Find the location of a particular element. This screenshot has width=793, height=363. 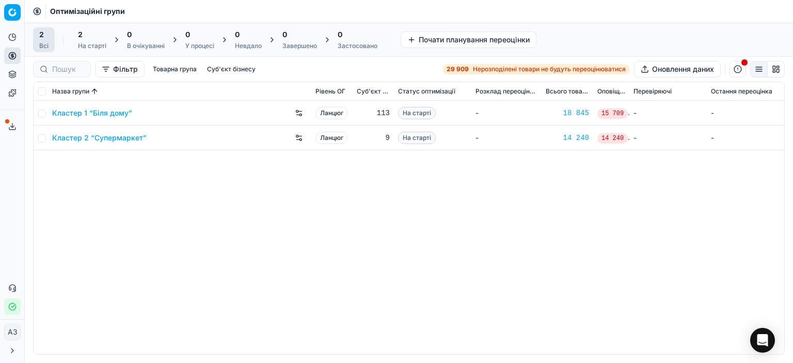

button: Фільтр is located at coordinates (120, 69).